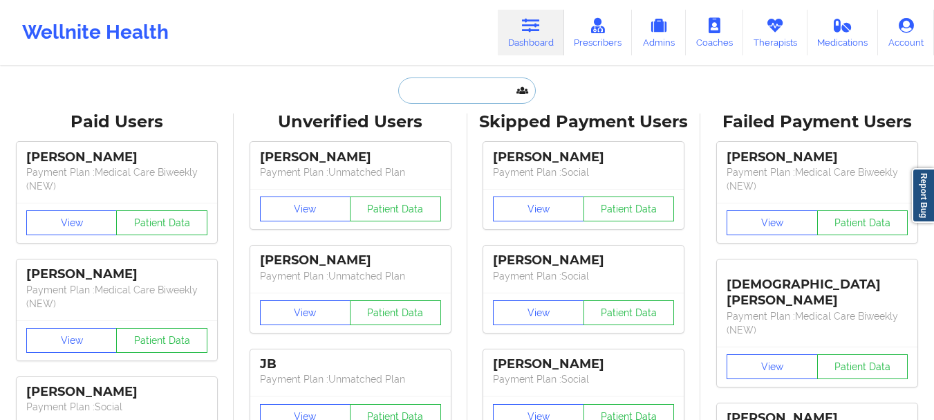 Image resolution: width=934 pixels, height=420 pixels. I want to click on a: Medications, so click(843, 33).